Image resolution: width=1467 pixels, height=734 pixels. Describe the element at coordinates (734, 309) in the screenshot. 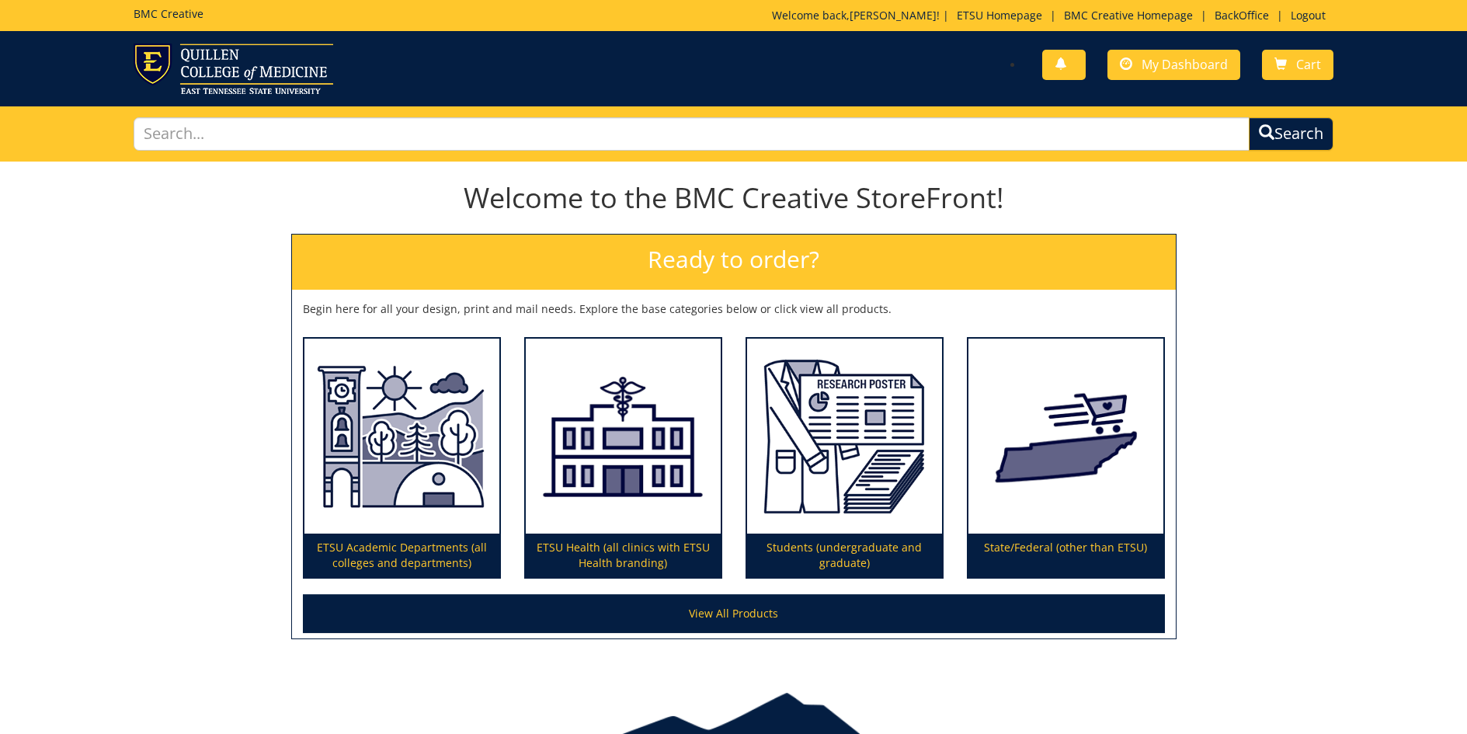

I see `p: Begin here for all your design, print and mail needs. Explore the base categories below or click ...` at that location.